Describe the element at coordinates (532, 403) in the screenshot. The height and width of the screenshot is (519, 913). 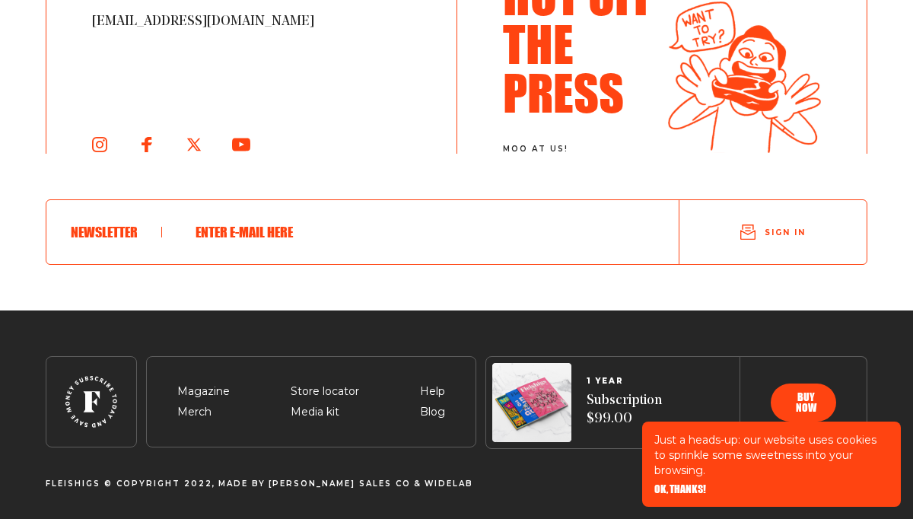
I see `img: Magazines image` at that location.